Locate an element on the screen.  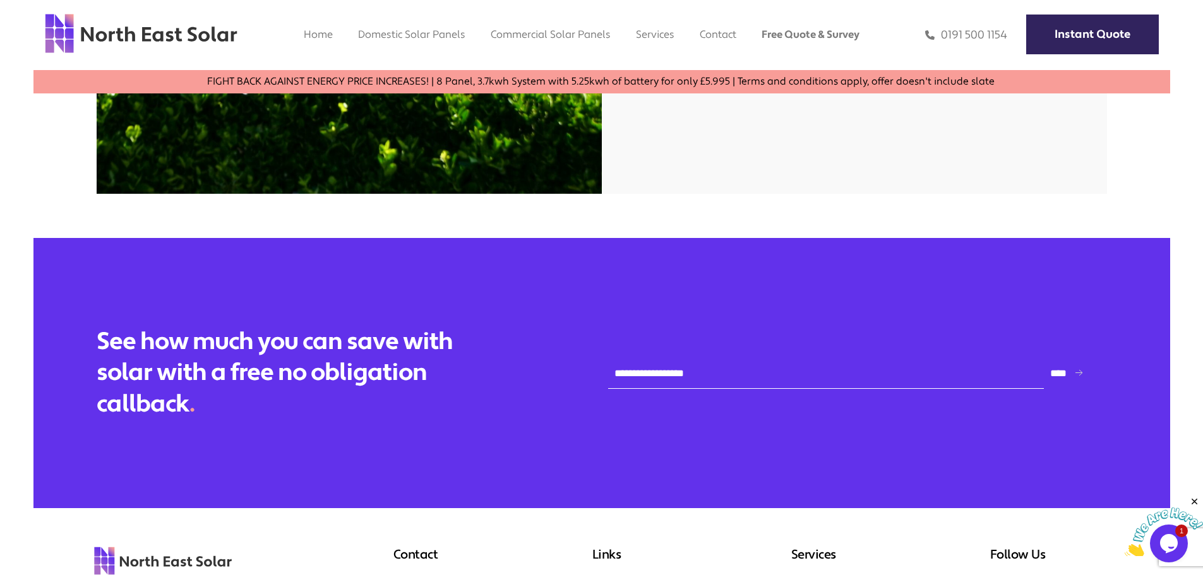
a: Services is located at coordinates (655, 34).